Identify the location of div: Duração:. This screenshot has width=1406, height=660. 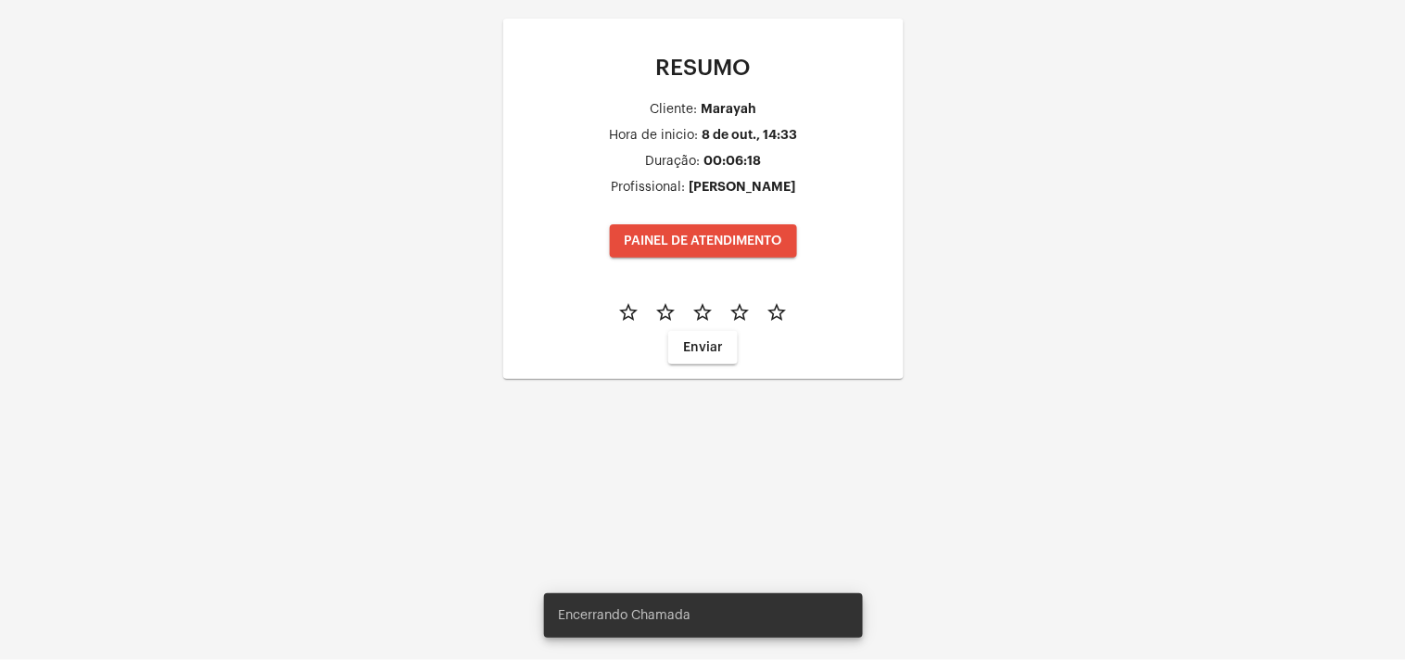
(672, 161).